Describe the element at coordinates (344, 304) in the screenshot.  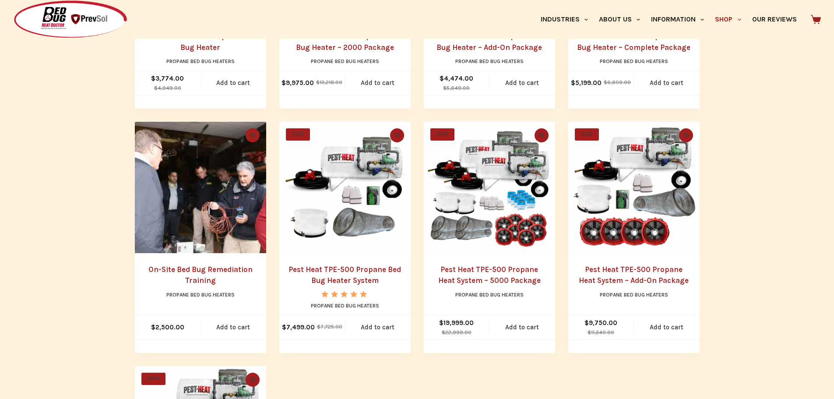
I see `span: Rated out of 5` at that location.